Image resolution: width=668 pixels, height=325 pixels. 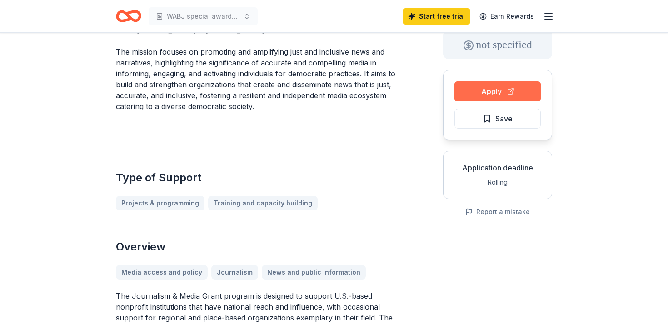 What do you see at coordinates (203, 16) in the screenshot?
I see `button: WABJ special awards gala` at bounding box center [203, 16].